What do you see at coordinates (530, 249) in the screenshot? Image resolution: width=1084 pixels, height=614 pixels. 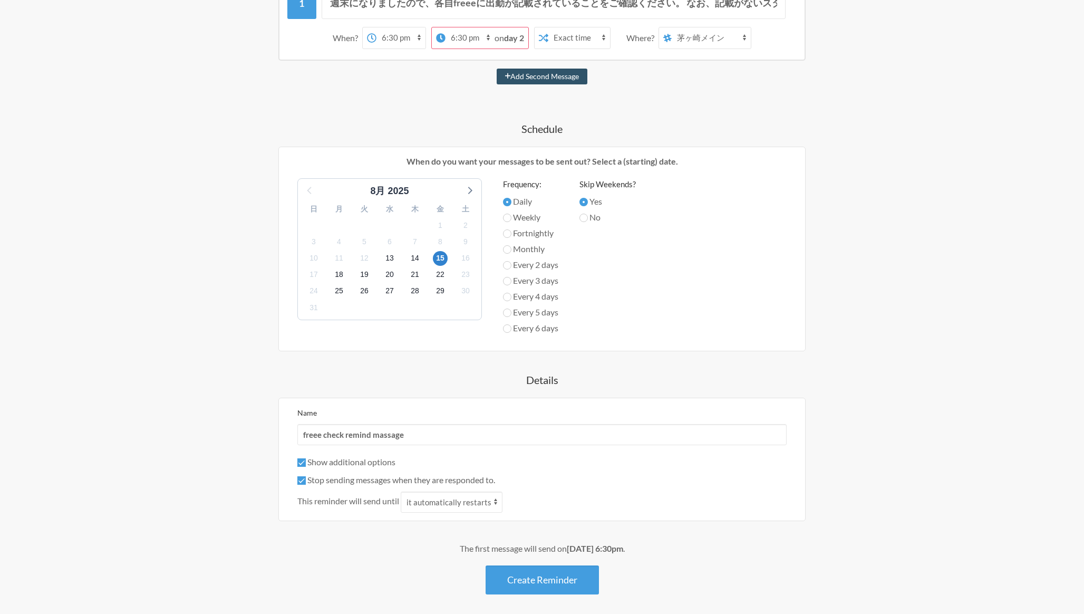 I see `label: Monthly` at bounding box center [530, 249].